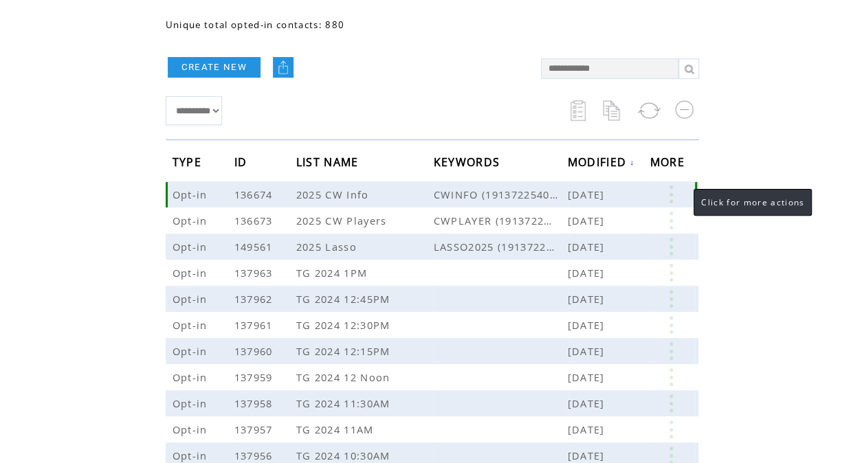 The height and width of the screenshot is (463, 864). What do you see at coordinates (345, 325) in the screenshot?
I see `span: TG 2024 12:30PM` at bounding box center [345, 325].